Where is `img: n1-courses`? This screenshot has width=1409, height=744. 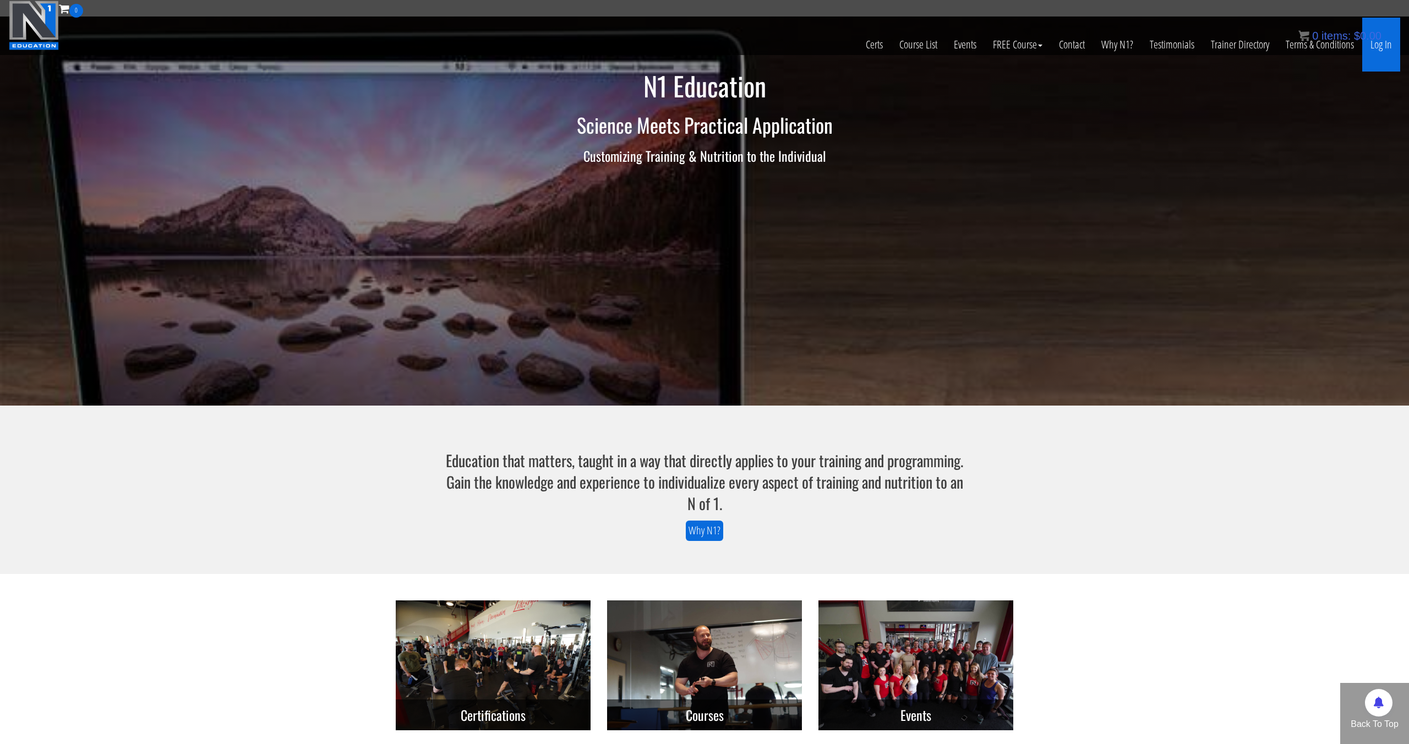 img: n1-courses is located at coordinates (705, 666).